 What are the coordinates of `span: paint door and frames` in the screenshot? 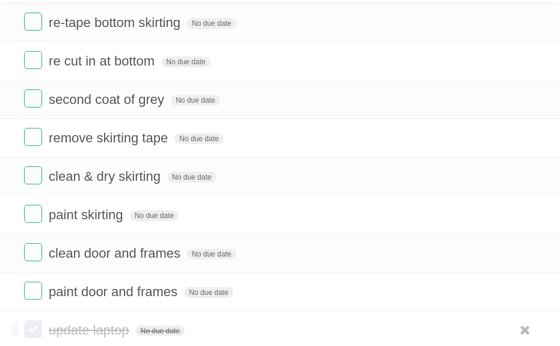 It's located at (114, 292).